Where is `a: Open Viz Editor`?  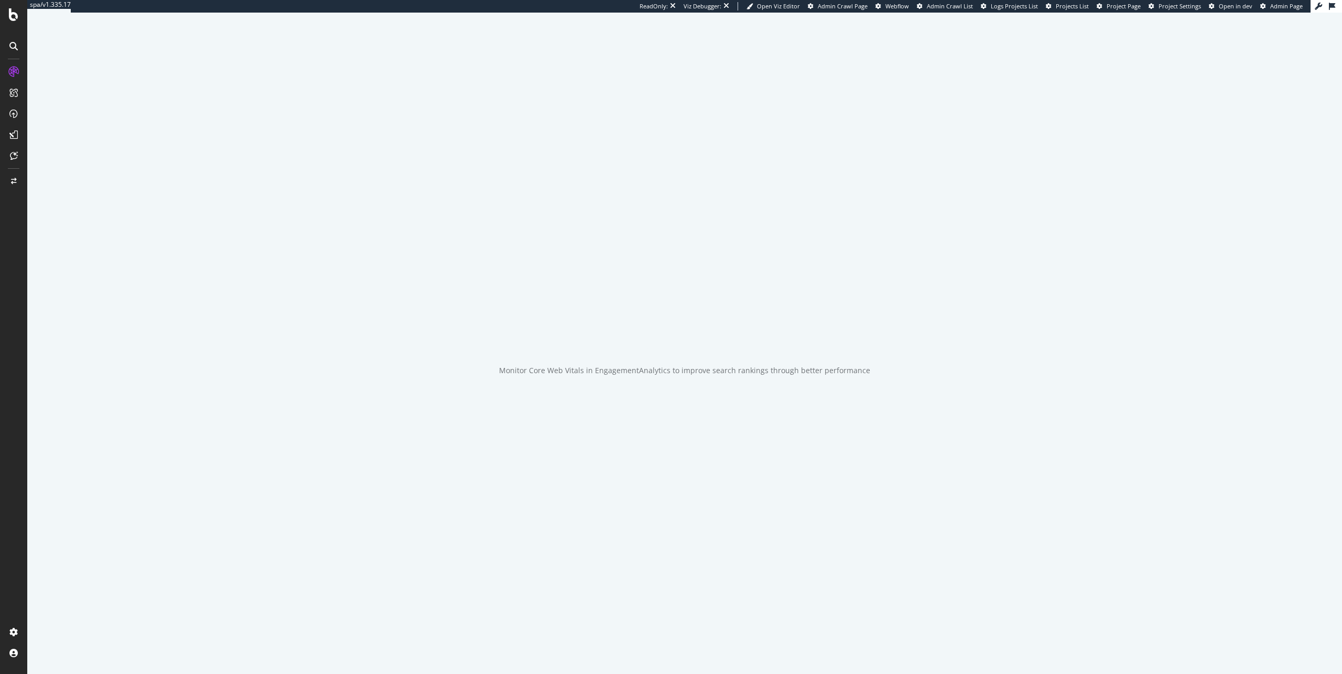
a: Open Viz Editor is located at coordinates (773, 6).